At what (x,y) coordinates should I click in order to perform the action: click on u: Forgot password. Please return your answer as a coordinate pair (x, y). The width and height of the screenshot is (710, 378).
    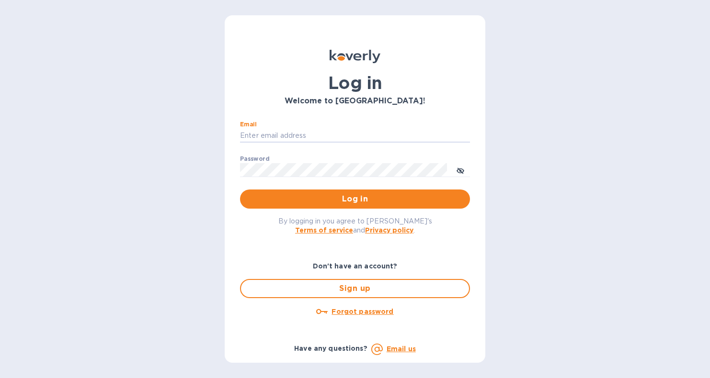
    Looking at the image, I should click on (362, 312).